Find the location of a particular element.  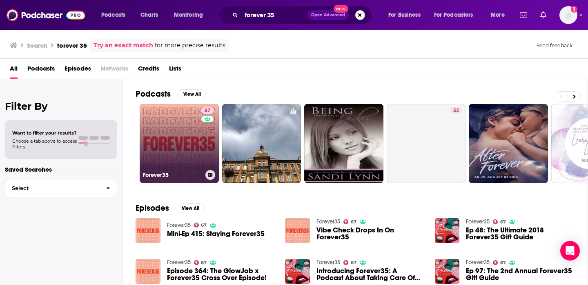

img: Ep 97: The 2nd Annual Forever35 Gift Guide is located at coordinates (447, 271).